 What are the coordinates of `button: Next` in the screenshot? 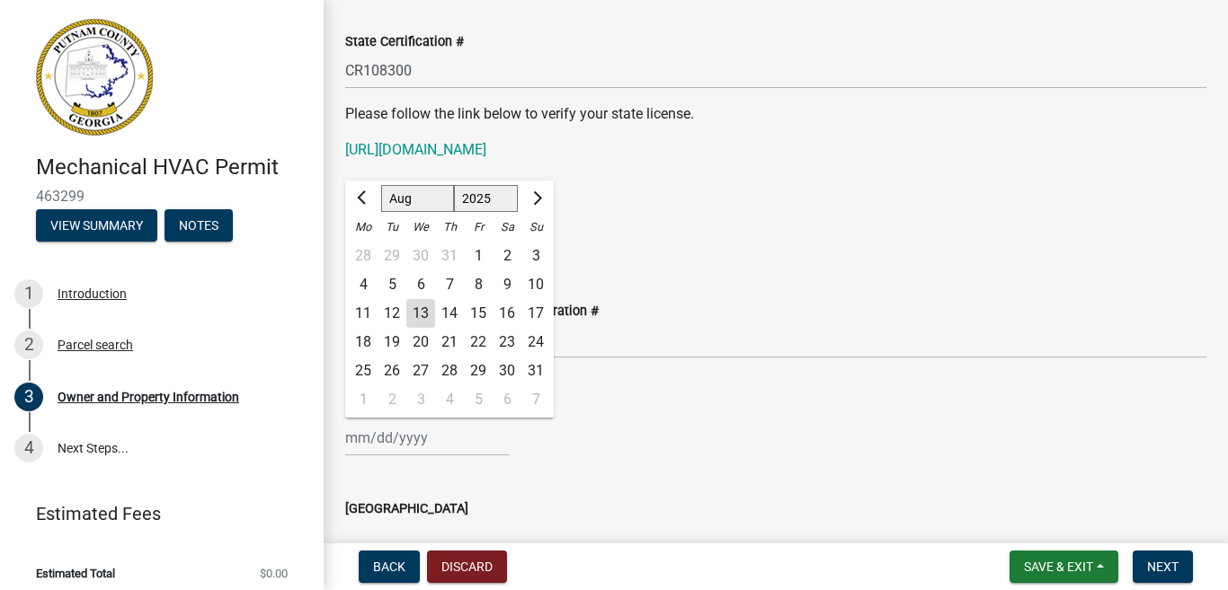 It's located at (1162, 567).